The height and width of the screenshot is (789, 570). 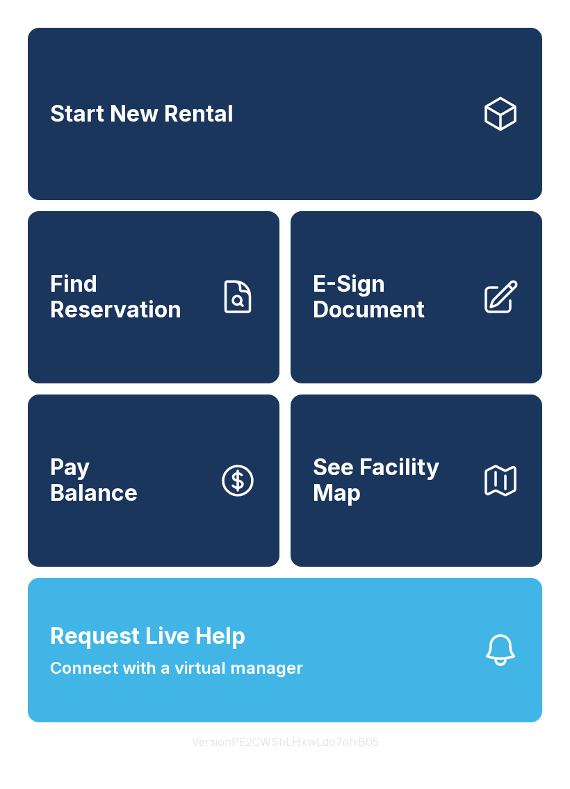 What do you see at coordinates (391, 297) in the screenshot?
I see `span: E-Sign Document` at bounding box center [391, 297].